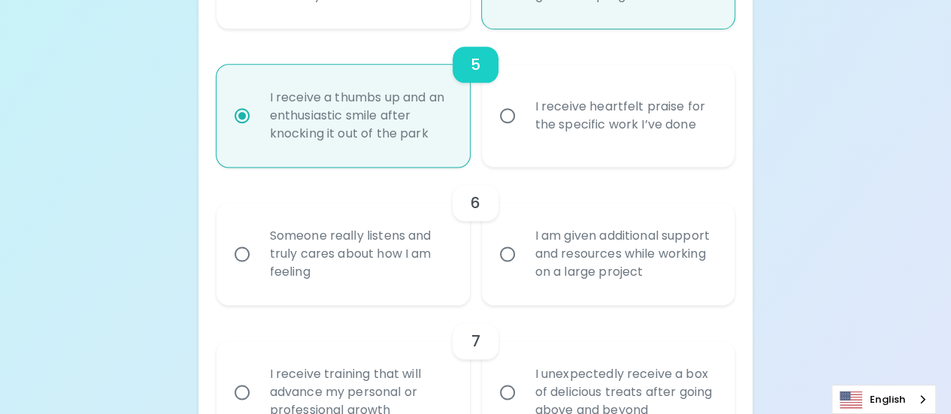  Describe the element at coordinates (475, 203) in the screenshot. I see `h6: 6` at that location.